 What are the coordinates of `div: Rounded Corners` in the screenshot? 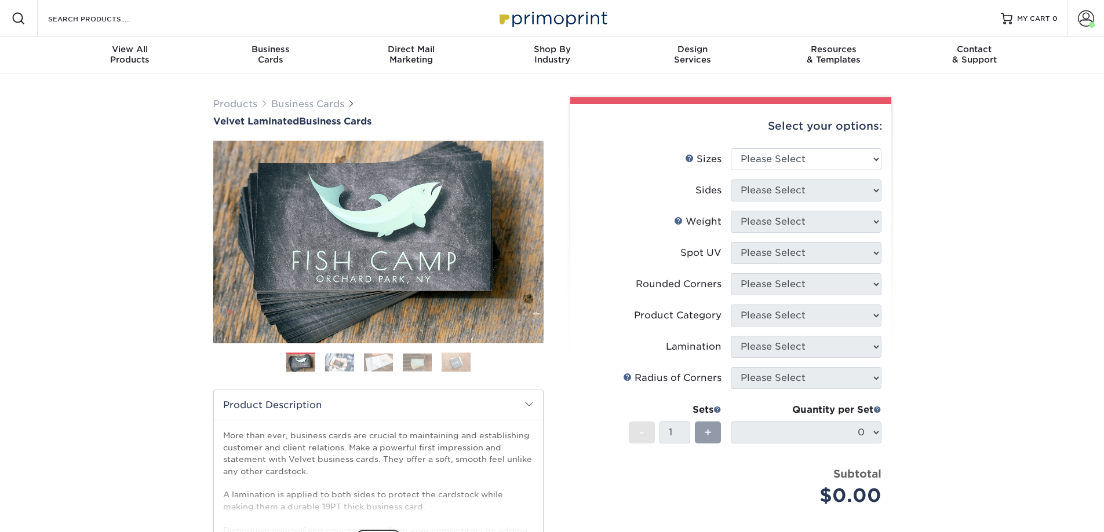 It's located at (678, 284).